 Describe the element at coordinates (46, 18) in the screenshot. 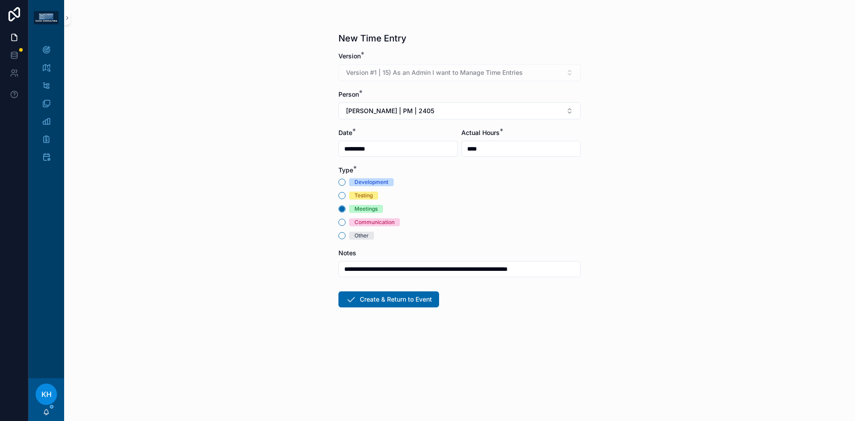

I see `img: App logo` at that location.